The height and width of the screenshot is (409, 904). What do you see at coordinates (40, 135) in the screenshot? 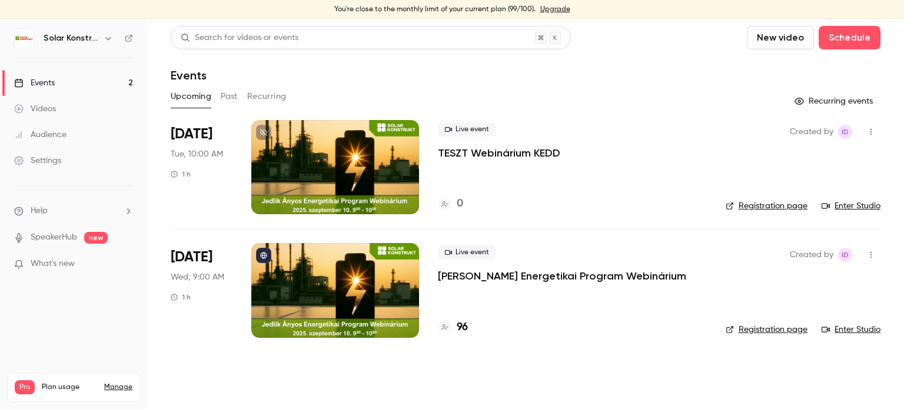
I see `div: Audience` at bounding box center [40, 135].